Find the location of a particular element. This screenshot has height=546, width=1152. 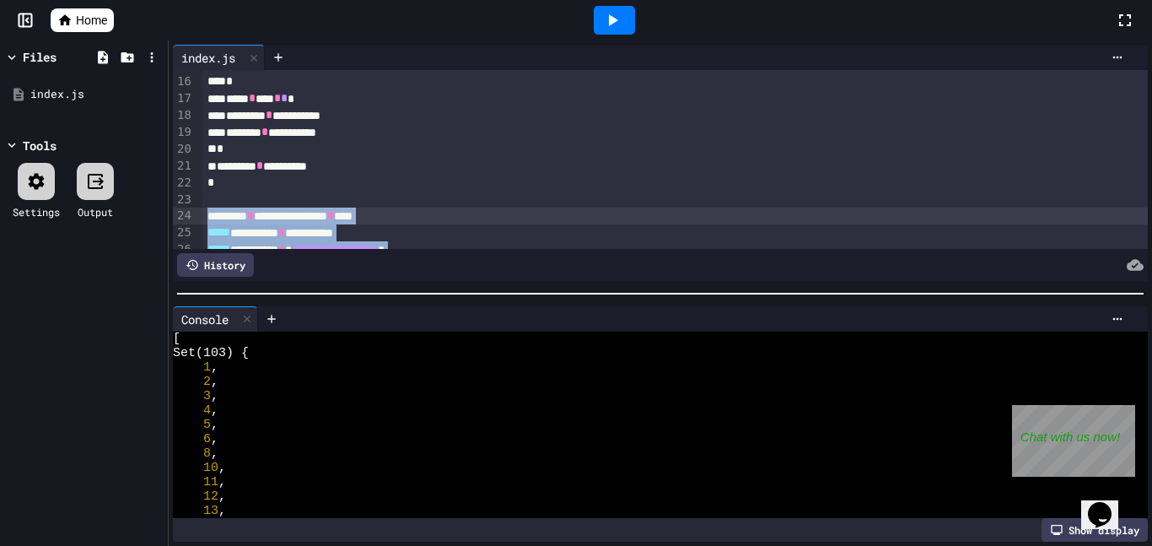

a: Home is located at coordinates (82, 20).